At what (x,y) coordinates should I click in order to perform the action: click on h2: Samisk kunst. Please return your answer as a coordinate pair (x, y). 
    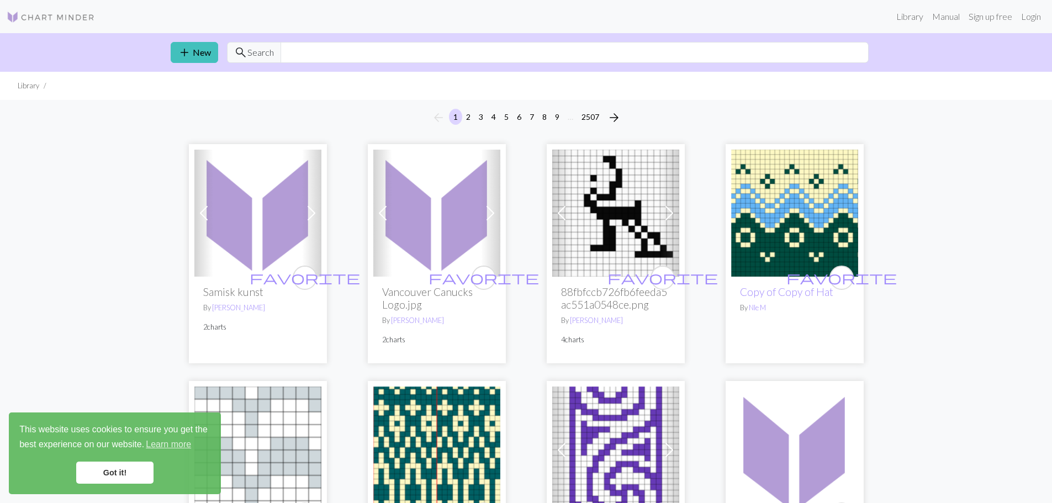
    Looking at the image, I should click on (258, 292).